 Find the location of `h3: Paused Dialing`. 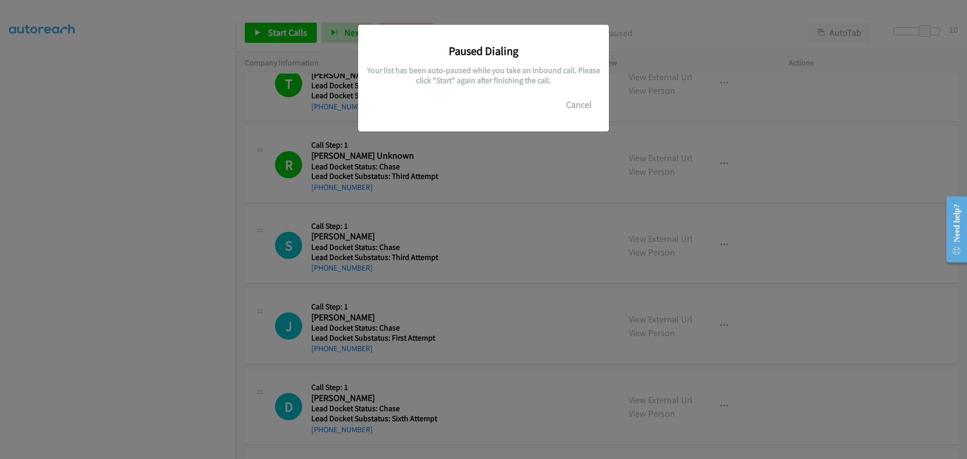

h3: Paused Dialing is located at coordinates (483, 51).